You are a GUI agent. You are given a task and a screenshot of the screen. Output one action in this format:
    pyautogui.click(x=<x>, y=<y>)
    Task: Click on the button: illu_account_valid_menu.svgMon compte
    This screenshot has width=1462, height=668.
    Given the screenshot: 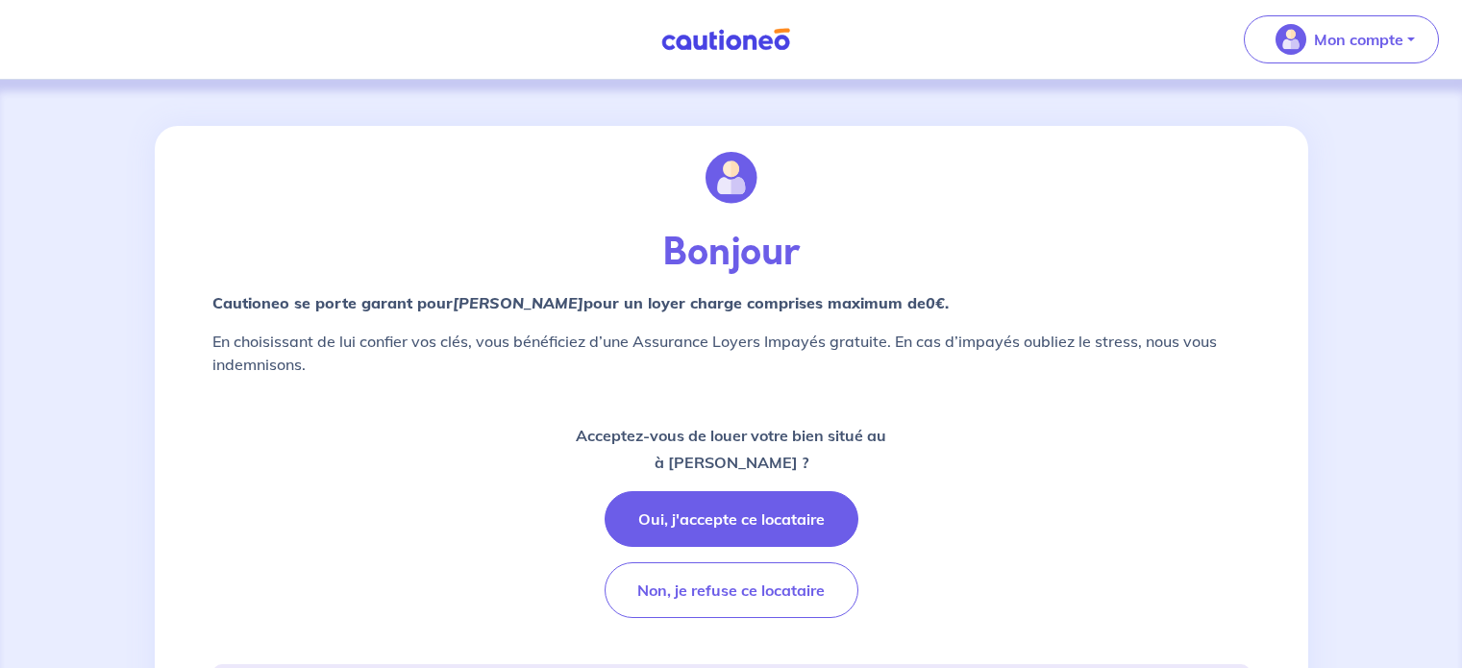 What is the action you would take?
    pyautogui.click(x=1341, y=39)
    